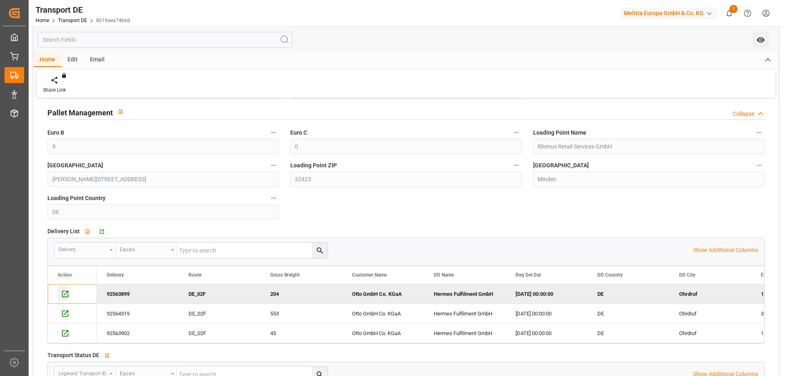 This screenshot has height=376, width=785. Describe the element at coordinates (42, 20) in the screenshot. I see `a: Home` at that location.